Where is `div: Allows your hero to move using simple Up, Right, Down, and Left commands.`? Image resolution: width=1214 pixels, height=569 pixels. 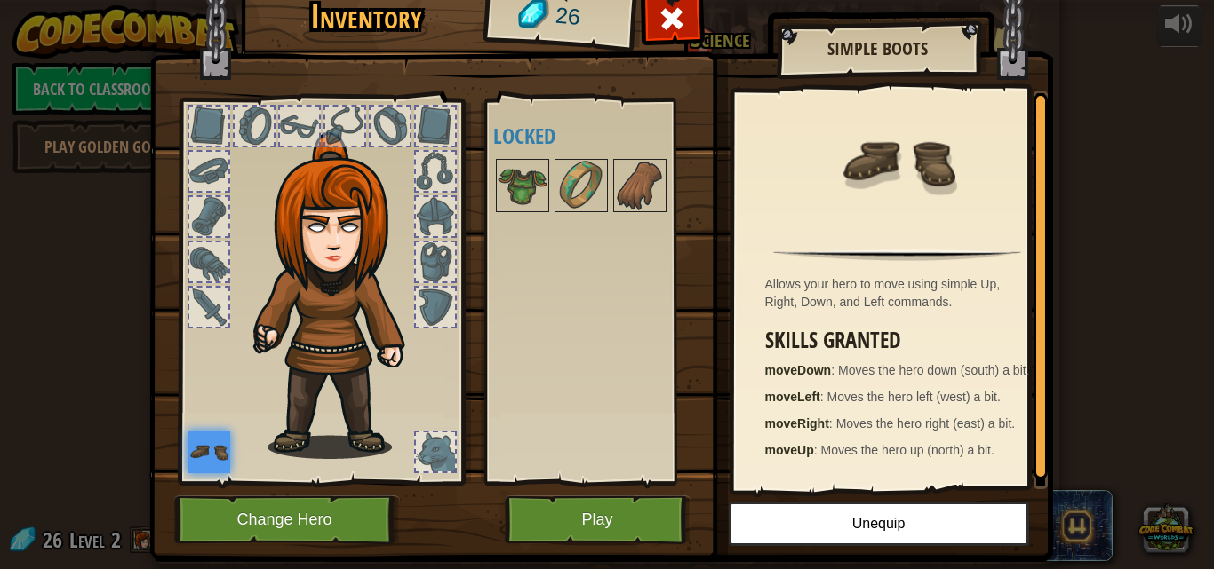 div: Allows your hero to move using simple Up, Right, Down, and Left commands. is located at coordinates (902, 293).